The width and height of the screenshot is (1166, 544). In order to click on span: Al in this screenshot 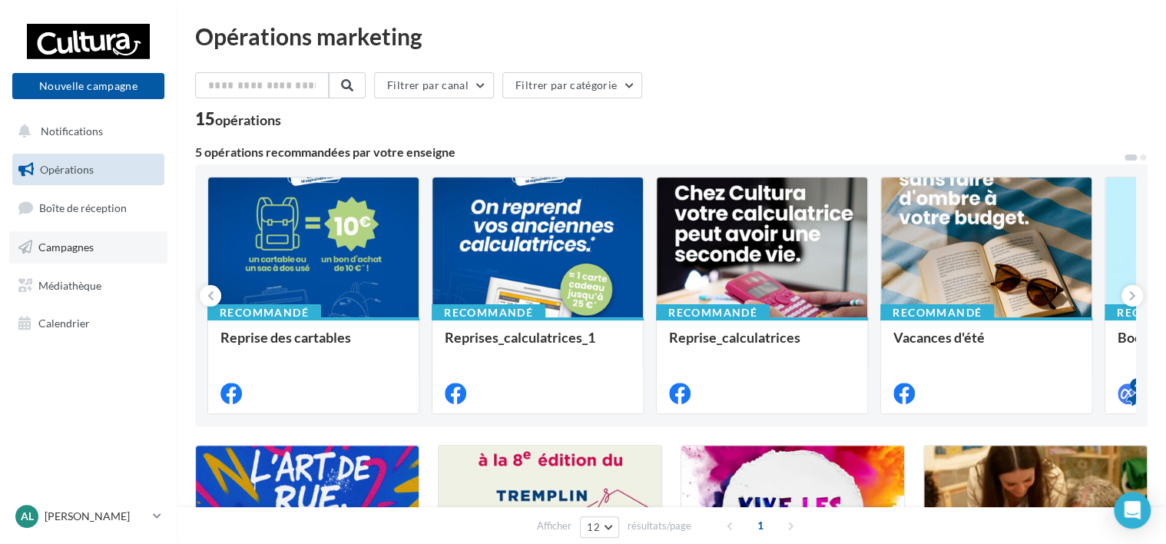, I will do `click(27, 516)`.